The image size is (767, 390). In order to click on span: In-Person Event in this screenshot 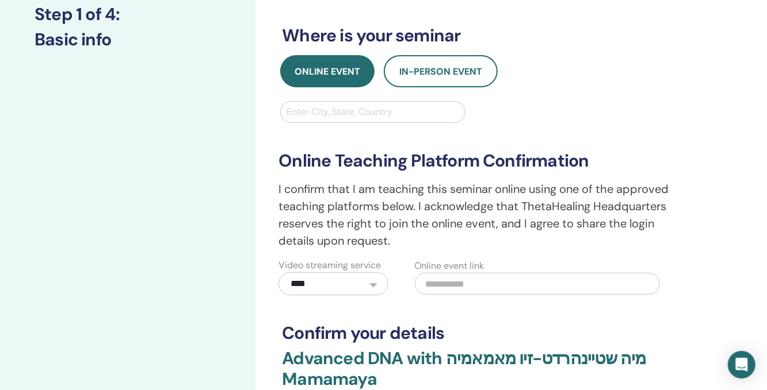, I will do `click(440, 71)`.